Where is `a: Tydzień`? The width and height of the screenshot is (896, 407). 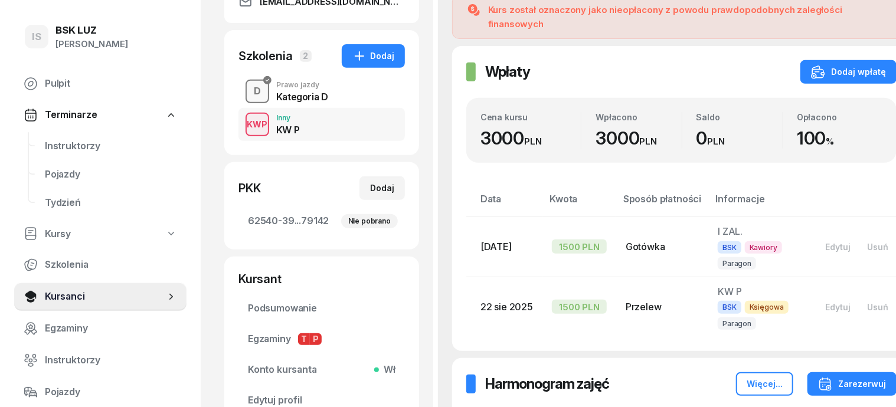 a: Tydzień is located at coordinates (111, 203).